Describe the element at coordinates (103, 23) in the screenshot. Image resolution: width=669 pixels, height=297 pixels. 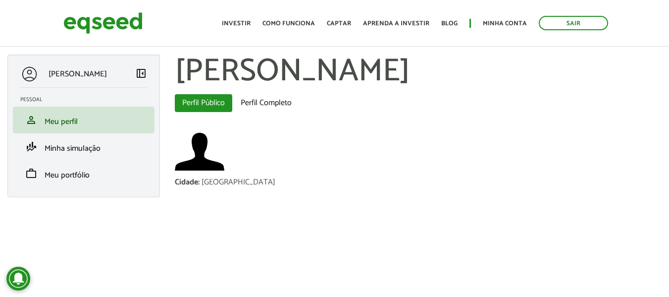
I see `img: EqSeed` at that location.